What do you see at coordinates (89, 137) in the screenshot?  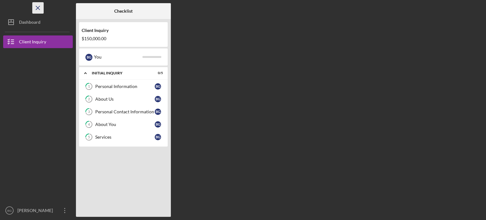 I see `tspan: 5` at bounding box center [89, 137].